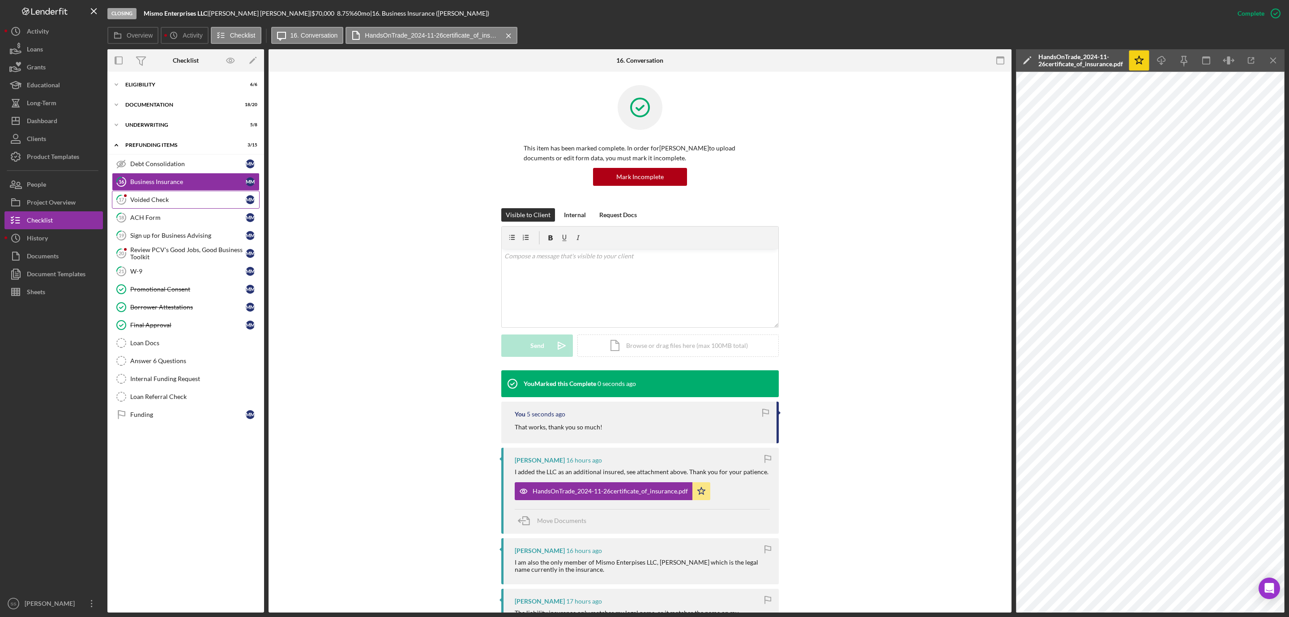  Describe the element at coordinates (133, 35) in the screenshot. I see `button: Overview` at that location.